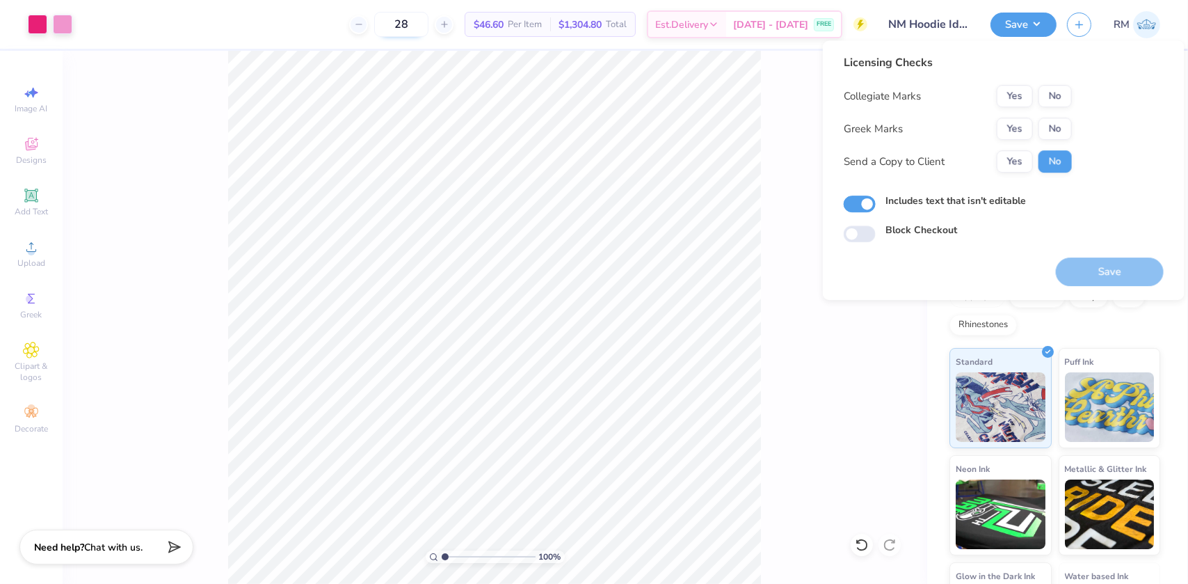  Describe the element at coordinates (972, 468) in the screenshot. I see `span: Neon Ink` at that location.